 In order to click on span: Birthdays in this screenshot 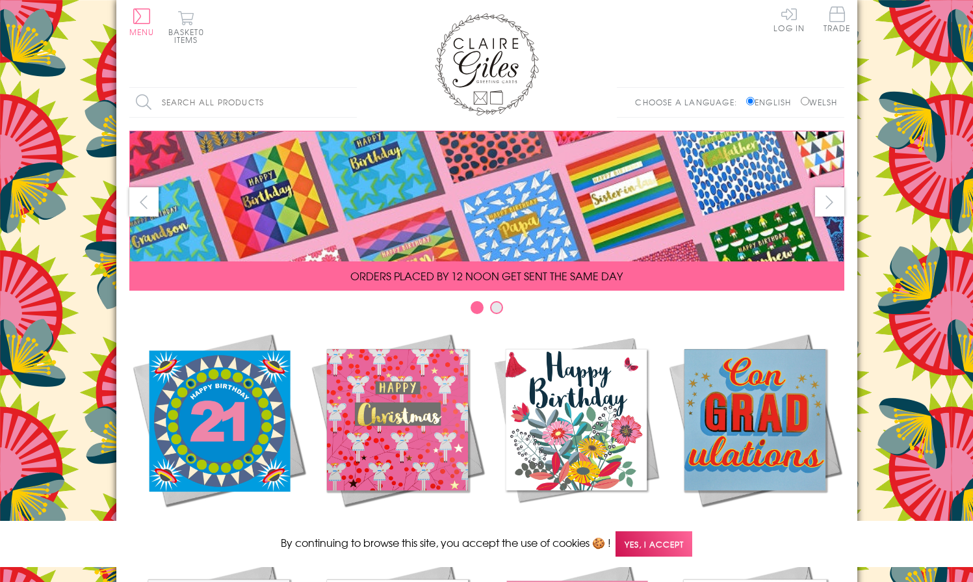, I will do `click(576, 526)`.